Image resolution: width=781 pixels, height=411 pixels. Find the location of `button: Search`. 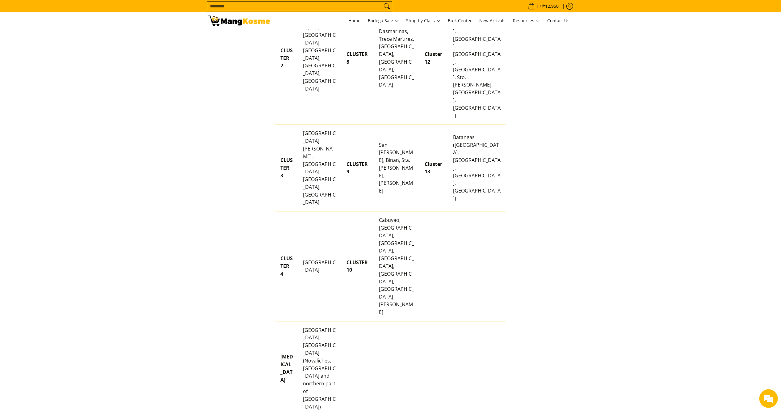

button: Search is located at coordinates (387, 6).